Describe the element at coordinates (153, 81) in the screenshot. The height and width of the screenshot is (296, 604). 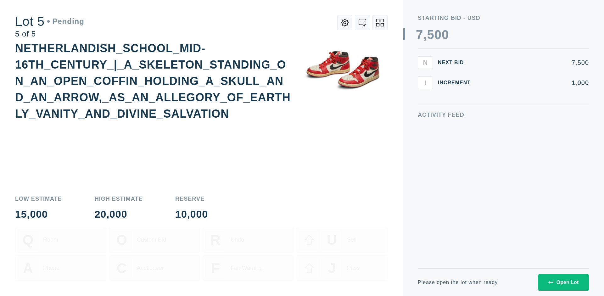
I see `div: NETHERLANDISH_SCHOOL_MID-16TH_CENTURY_|_A_SKELETON_STANDING_ON_AN_OPEN_COFFIN_HOLDING_A_SKULL_AND...` at that location.